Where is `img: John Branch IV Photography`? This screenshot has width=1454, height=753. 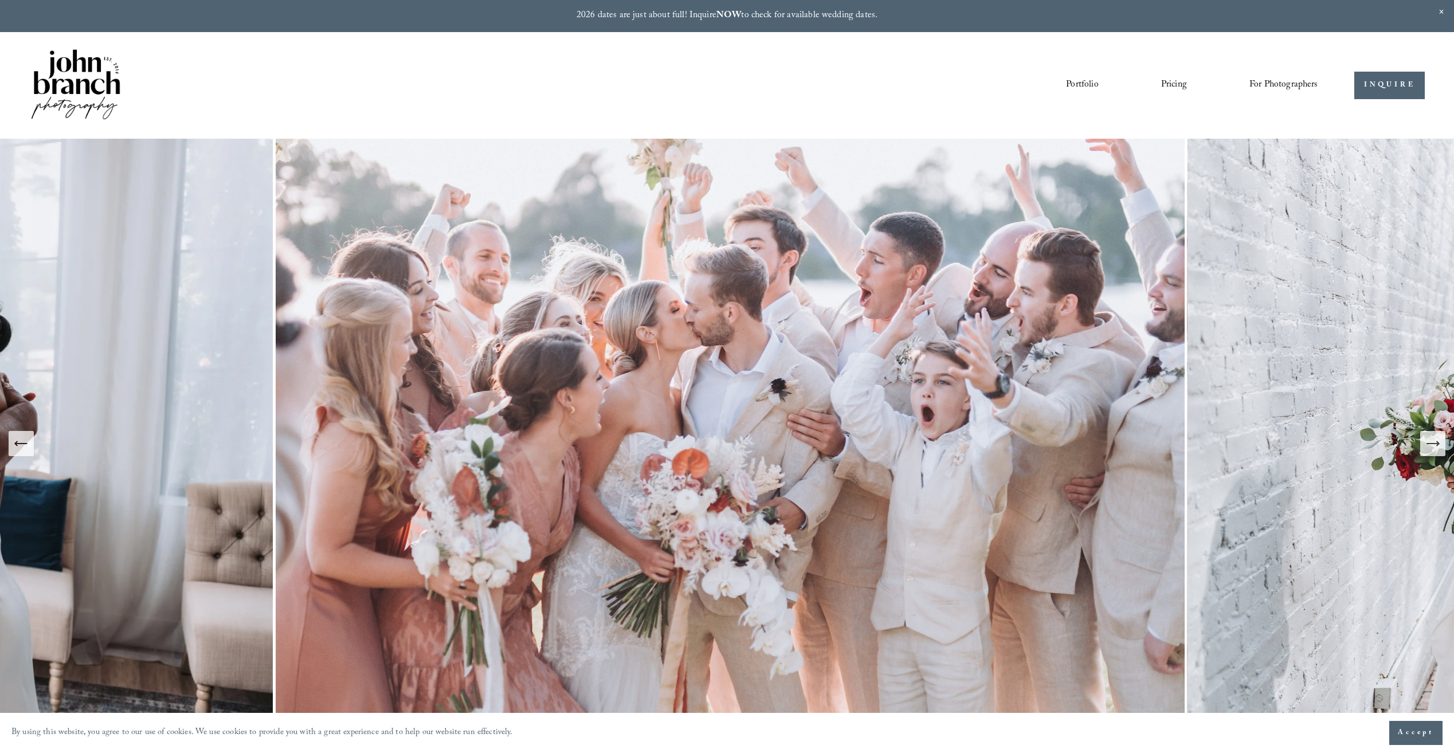
img: John Branch IV Photography is located at coordinates (76, 85).